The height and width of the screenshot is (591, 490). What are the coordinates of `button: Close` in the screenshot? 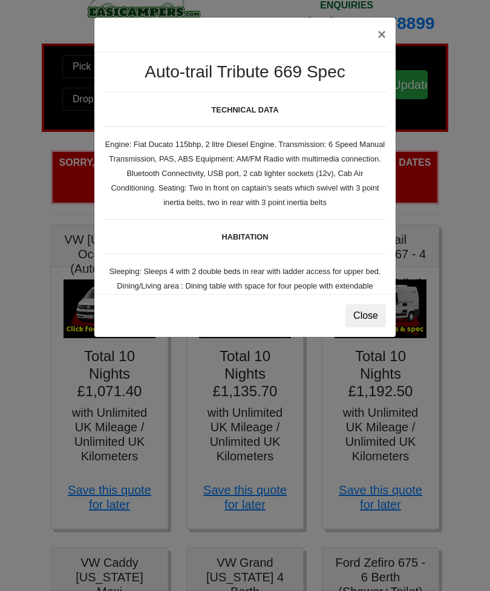 It's located at (365, 316).